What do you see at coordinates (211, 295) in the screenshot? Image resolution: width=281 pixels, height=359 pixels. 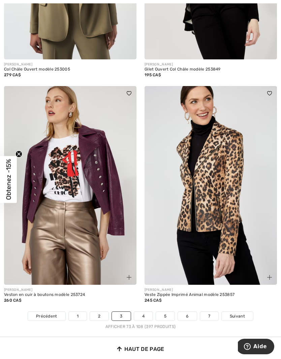 I see `div: Veste Zippée Imprimé Animal modèle 253857` at bounding box center [211, 295].